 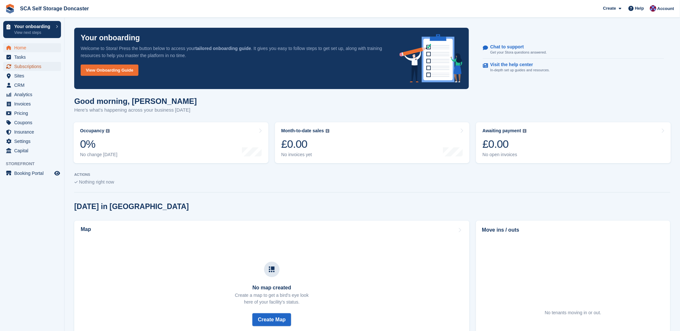 What do you see at coordinates (272, 299) in the screenshot?
I see `p: Create a map to get a bird's eye look here of your facility's status.` at bounding box center [272, 299].